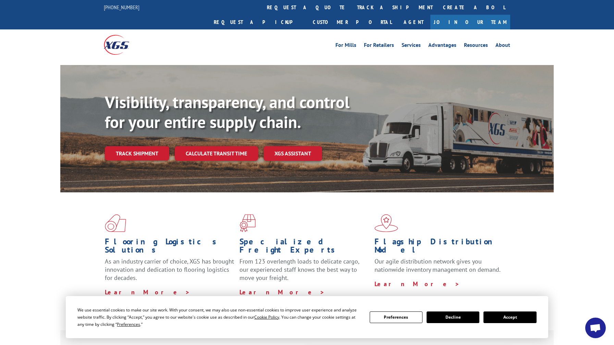 The height and width of the screenshot is (345, 614). What do you see at coordinates (386, 223) in the screenshot?
I see `img: xgs-icon-flagship-distribution-model-red` at bounding box center [386, 223].